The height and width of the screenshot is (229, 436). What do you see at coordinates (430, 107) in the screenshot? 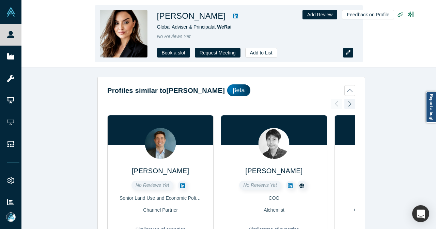
I see `a: Report a bug!` at bounding box center [430, 107].